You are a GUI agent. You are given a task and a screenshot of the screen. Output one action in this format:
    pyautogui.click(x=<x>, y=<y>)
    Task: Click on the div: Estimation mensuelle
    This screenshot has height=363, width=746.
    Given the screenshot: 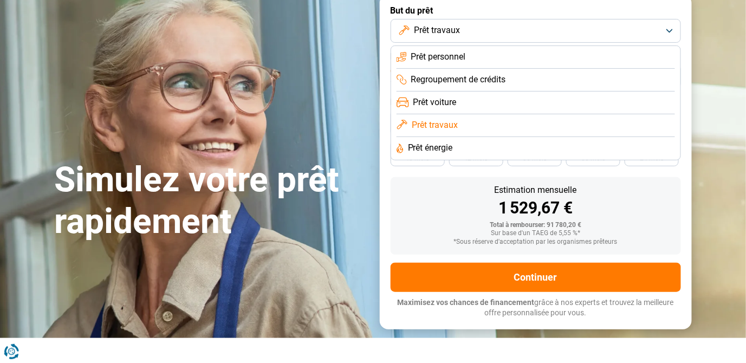 What is the action you would take?
    pyautogui.click(x=536, y=190)
    